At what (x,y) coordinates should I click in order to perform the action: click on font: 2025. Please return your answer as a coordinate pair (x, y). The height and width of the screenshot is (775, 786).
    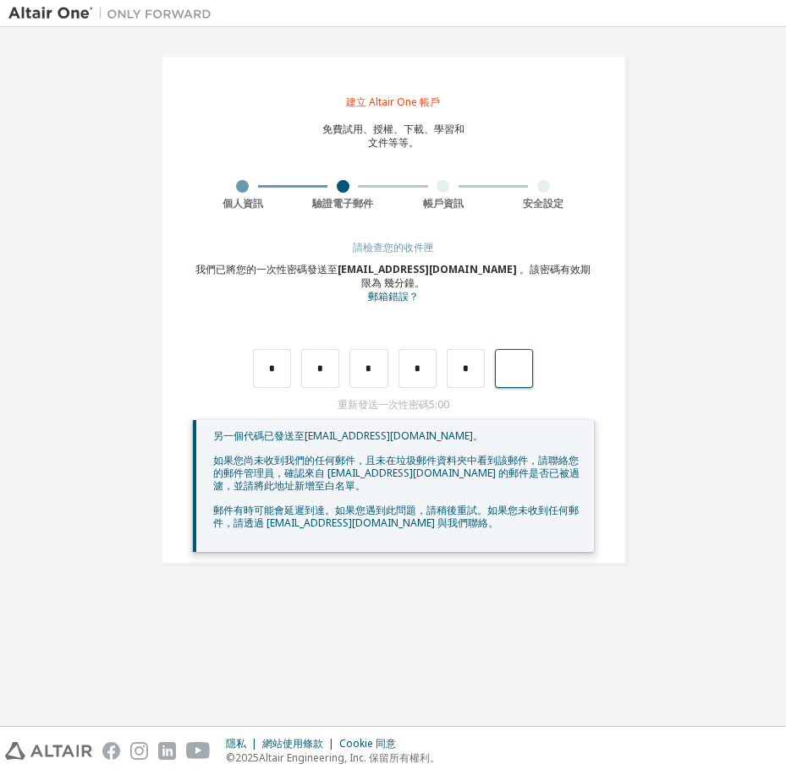
    Looking at the image, I should click on (247, 758).